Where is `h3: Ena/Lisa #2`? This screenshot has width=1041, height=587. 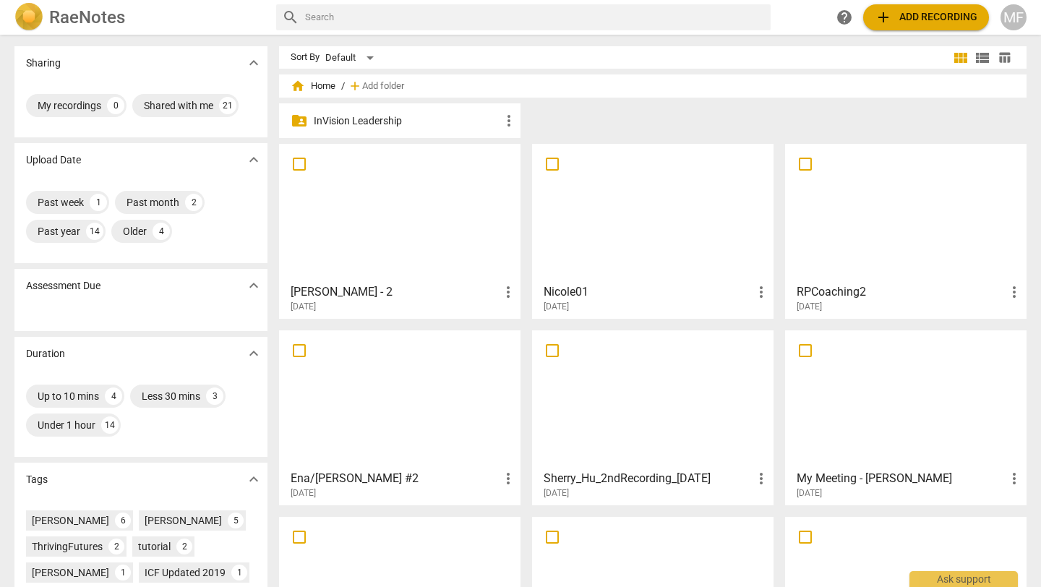
h3: Ena/Lisa #2 is located at coordinates (395, 478).